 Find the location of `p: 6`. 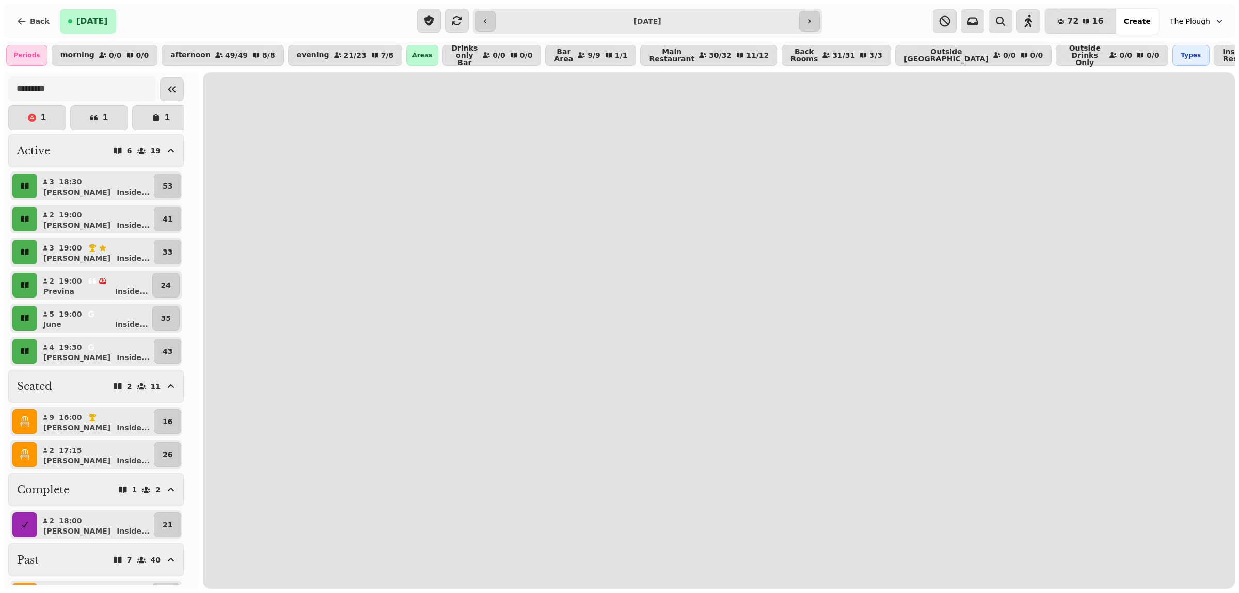

p: 6 is located at coordinates (130, 151).